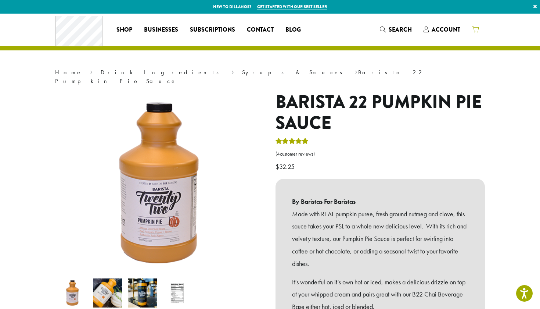 Image resolution: width=540 pixels, height=309 pixels. What do you see at coordinates (292, 142) in the screenshot?
I see `div: Rated 5.00 out of 5` at bounding box center [292, 142].